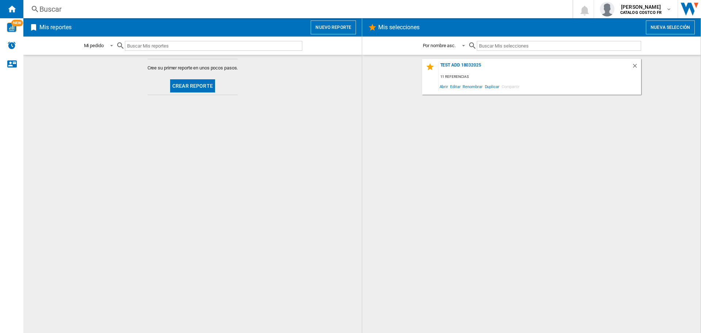 The image size is (701, 333). What do you see at coordinates (472, 86) in the screenshot?
I see `span: Renombrar` at bounding box center [472, 86].